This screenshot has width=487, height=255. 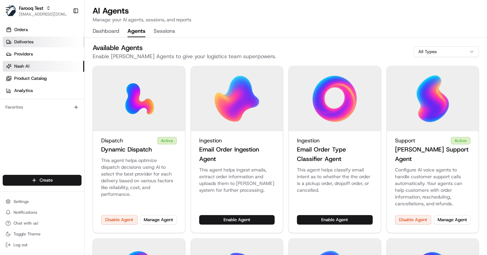 I want to click on span: Analytics, so click(x=23, y=91).